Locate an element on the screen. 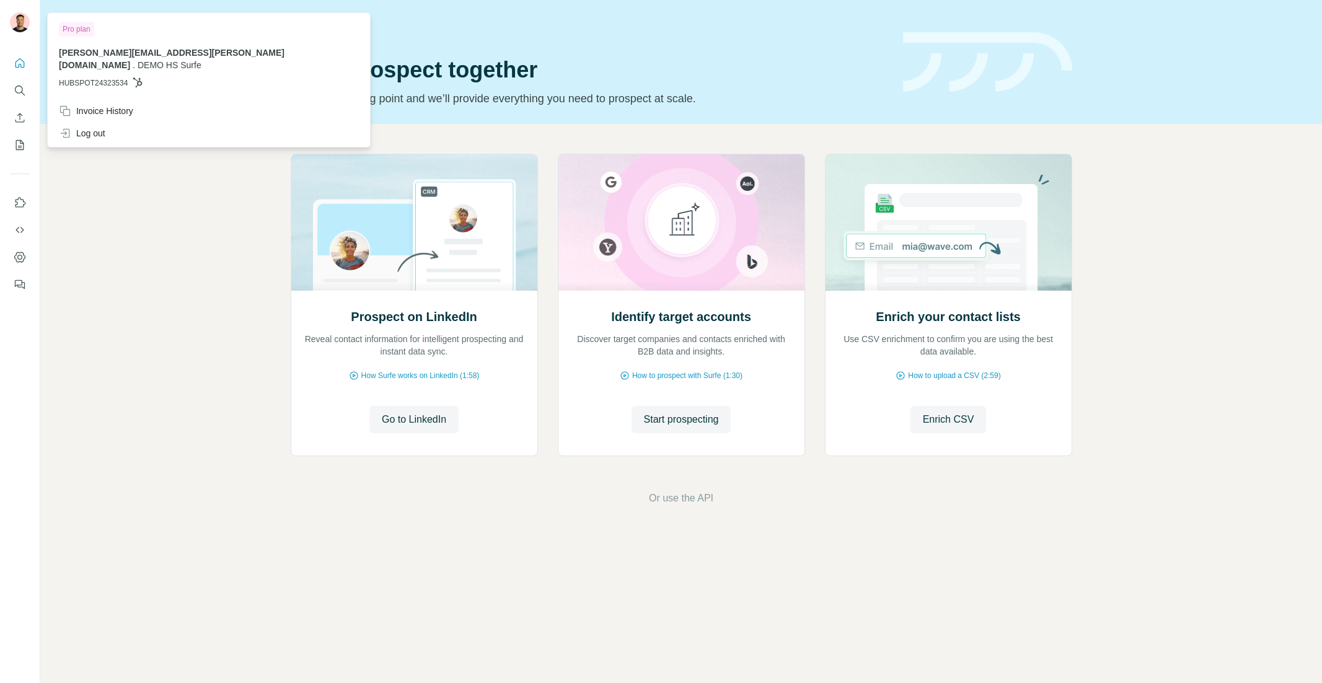  div: Invoice History is located at coordinates (96, 111).